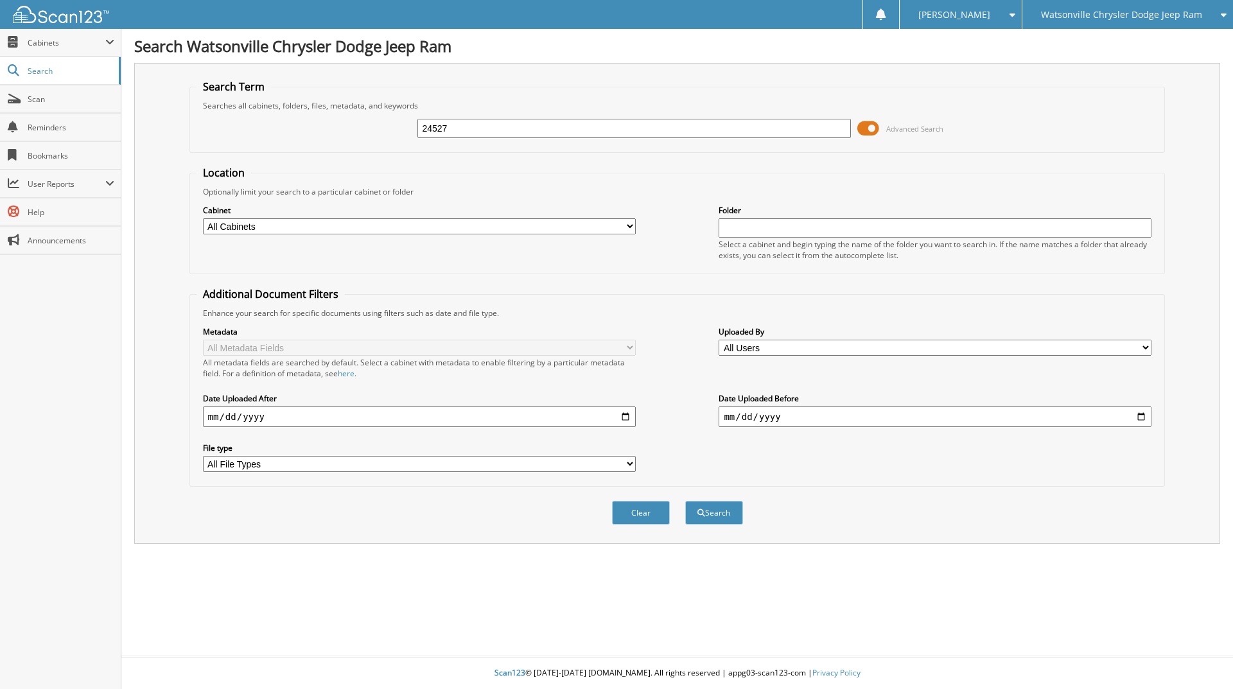  What do you see at coordinates (71, 212) in the screenshot?
I see `span: Help` at bounding box center [71, 212].